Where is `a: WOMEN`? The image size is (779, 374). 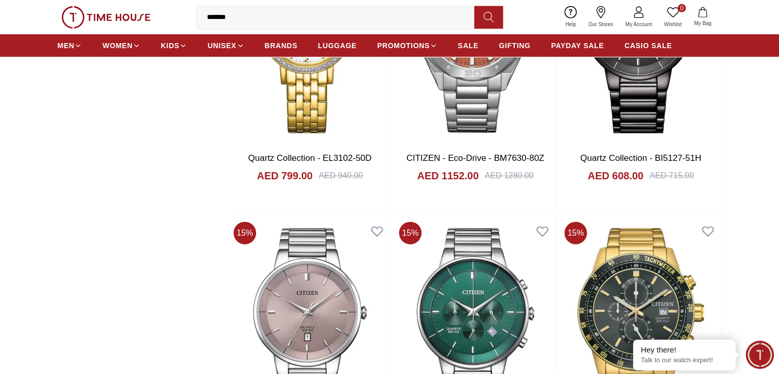
a: WOMEN is located at coordinates (121, 46).